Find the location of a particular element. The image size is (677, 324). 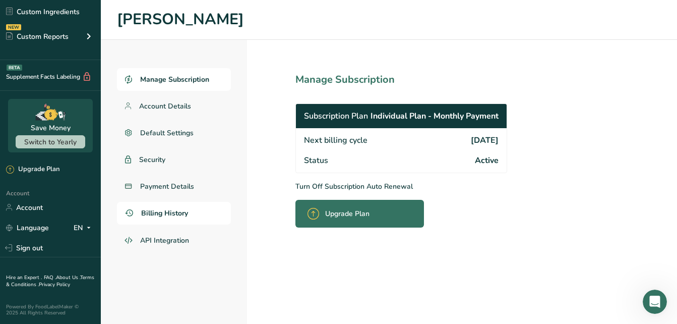

div: Powered By FoodLabelMaker © 2025 All Rights Reserved is located at coordinates (50, 309).